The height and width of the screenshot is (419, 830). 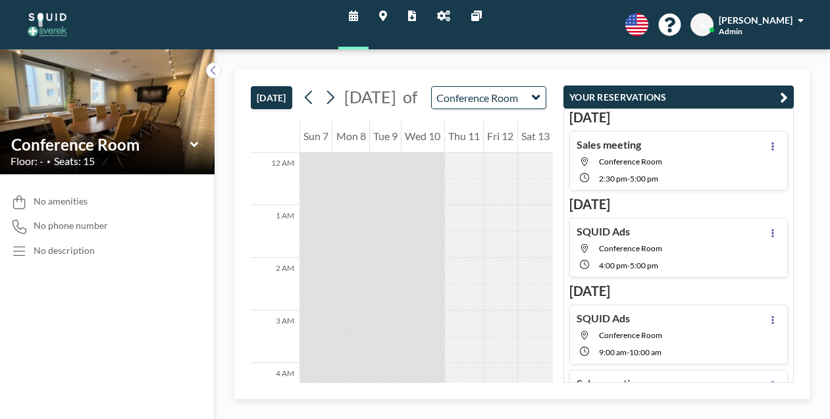 I want to click on div: 12 AM, so click(x=275, y=179).